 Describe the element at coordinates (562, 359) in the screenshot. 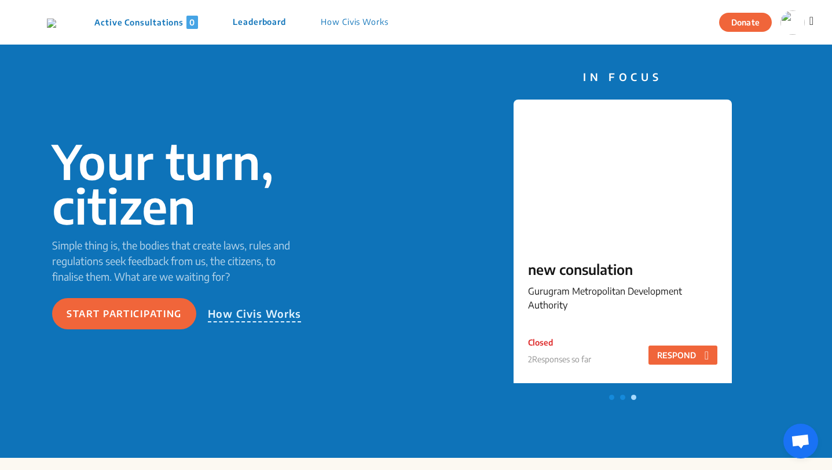

I see `span: Responses so far` at that location.